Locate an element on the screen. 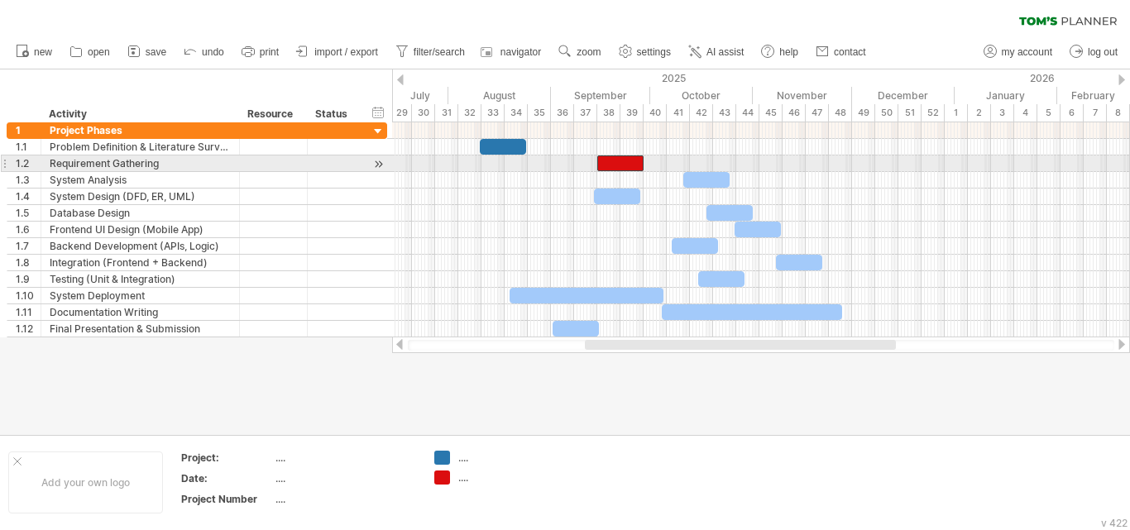 The height and width of the screenshot is (530, 1130). a: help is located at coordinates (780, 52).